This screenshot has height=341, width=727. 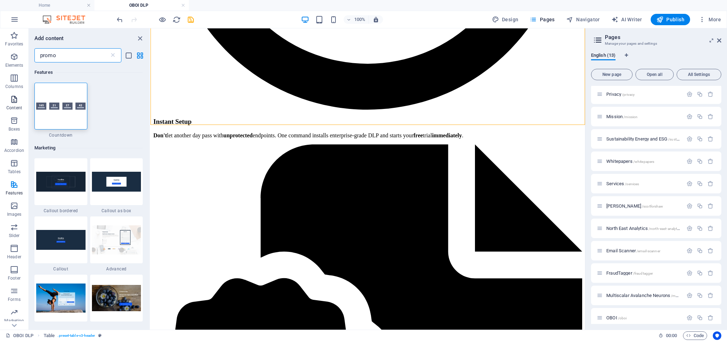 I want to click on button: Design, so click(x=505, y=20).